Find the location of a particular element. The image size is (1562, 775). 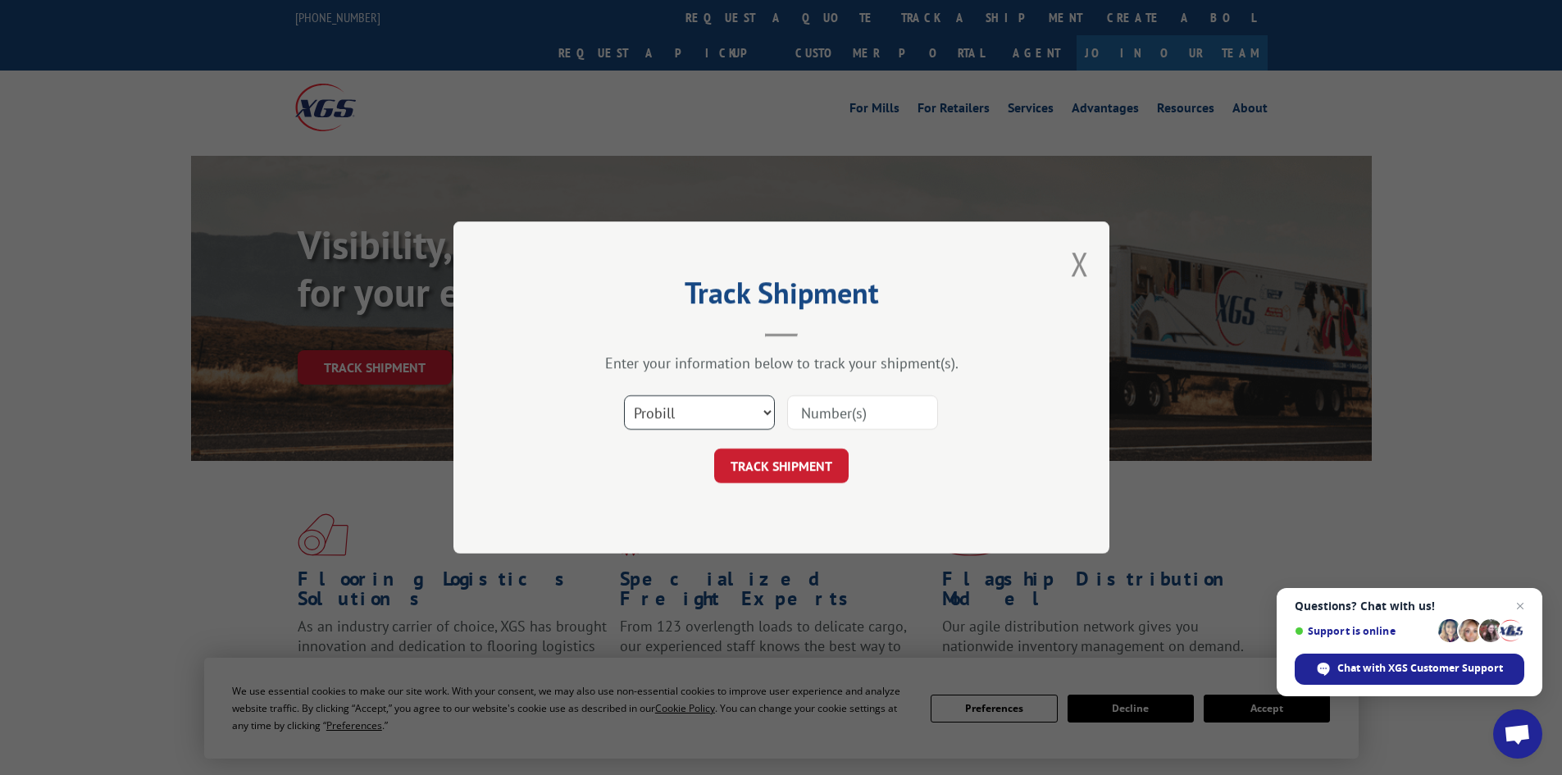

button: TRACK SHIPMENT is located at coordinates (782, 466).